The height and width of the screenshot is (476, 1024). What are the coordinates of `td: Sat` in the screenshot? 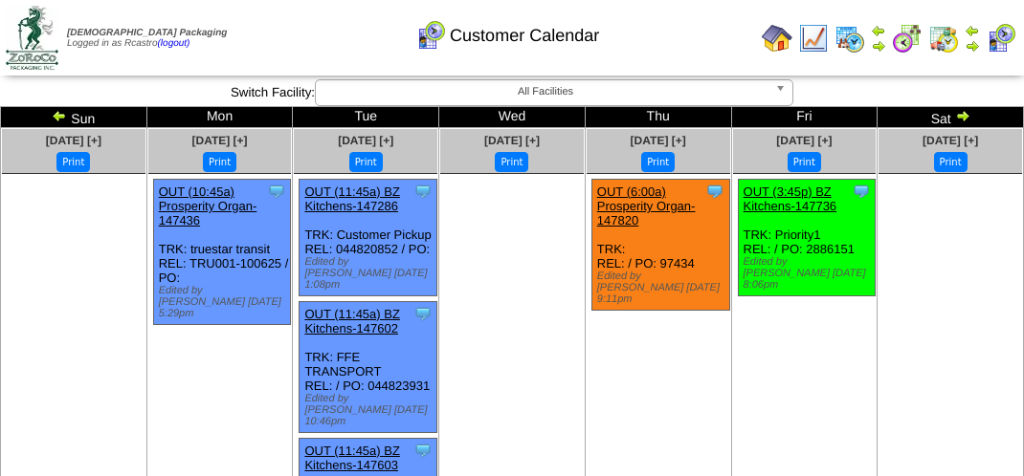 It's located at (950, 118).